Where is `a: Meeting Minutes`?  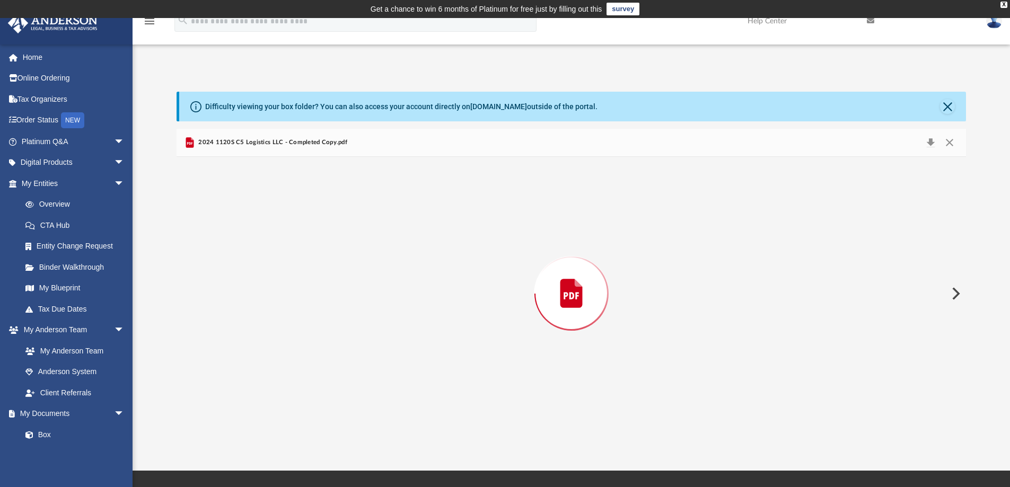
a: Meeting Minutes is located at coordinates (75, 456).